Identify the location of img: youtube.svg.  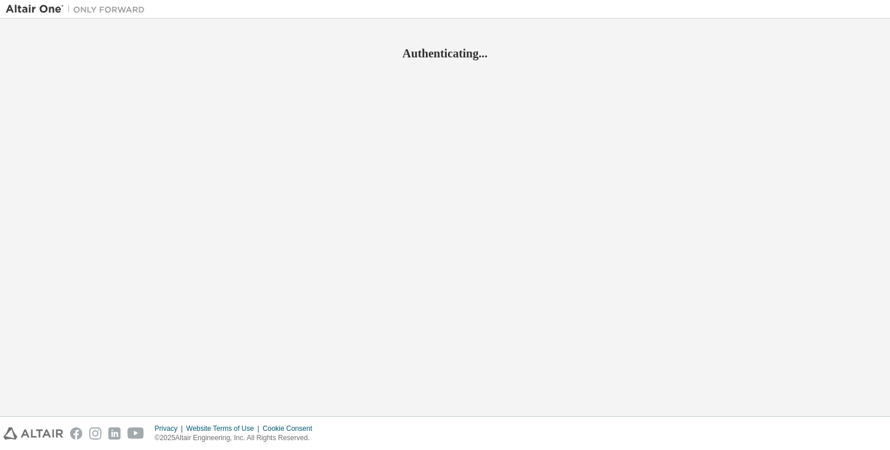
(136, 433).